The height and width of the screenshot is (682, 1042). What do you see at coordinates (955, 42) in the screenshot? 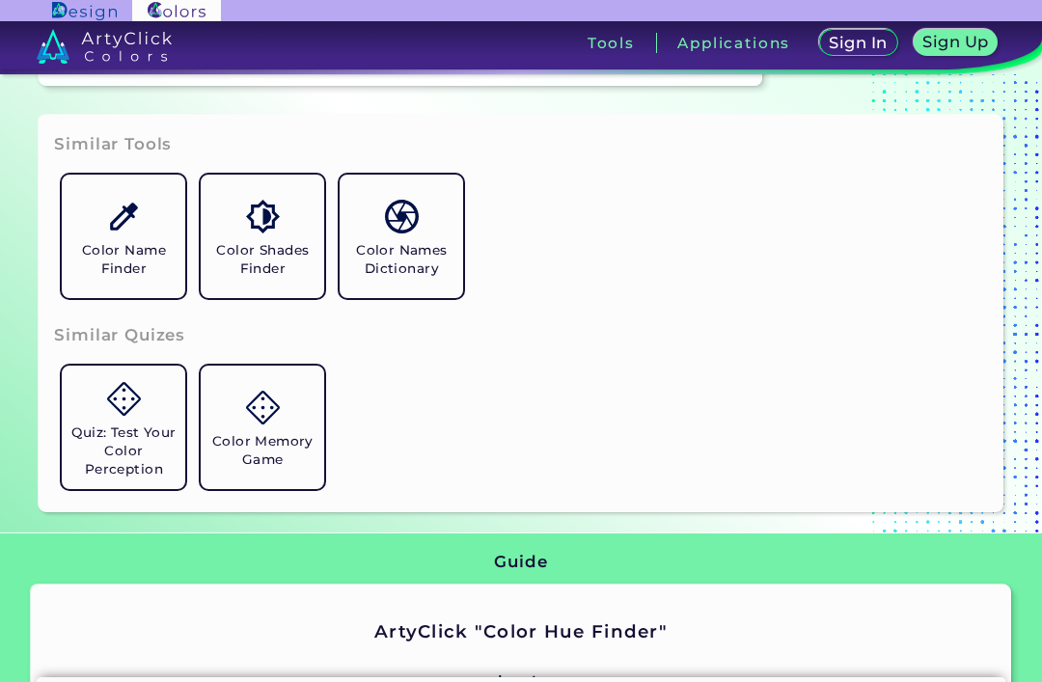
I see `a: Sign Up` at bounding box center [955, 42].